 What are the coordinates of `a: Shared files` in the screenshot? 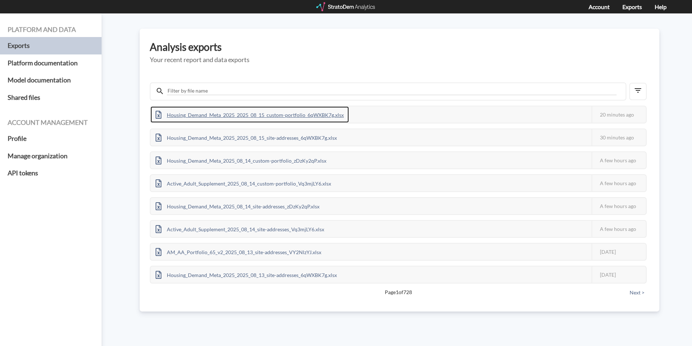 It's located at (51, 98).